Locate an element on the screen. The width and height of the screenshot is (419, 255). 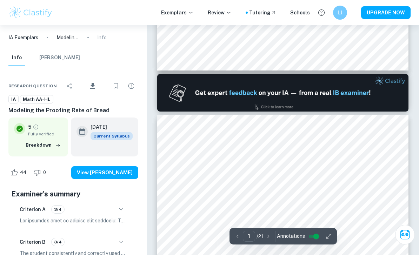
button: UPGRADE NOW is located at coordinates (385, 13).